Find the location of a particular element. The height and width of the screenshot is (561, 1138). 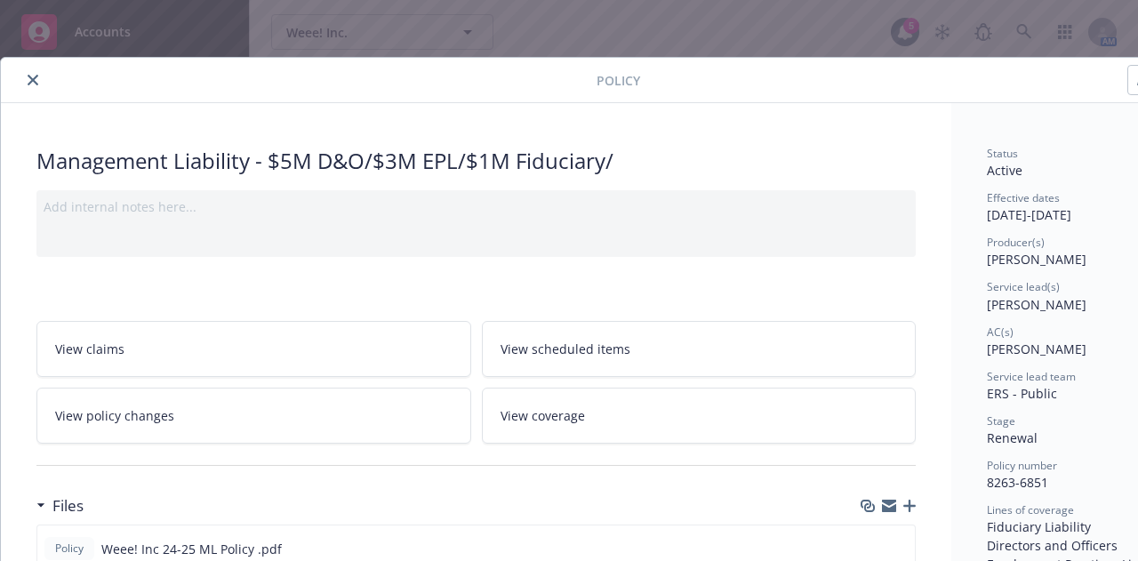

span: Producer(s) is located at coordinates (1015, 242).